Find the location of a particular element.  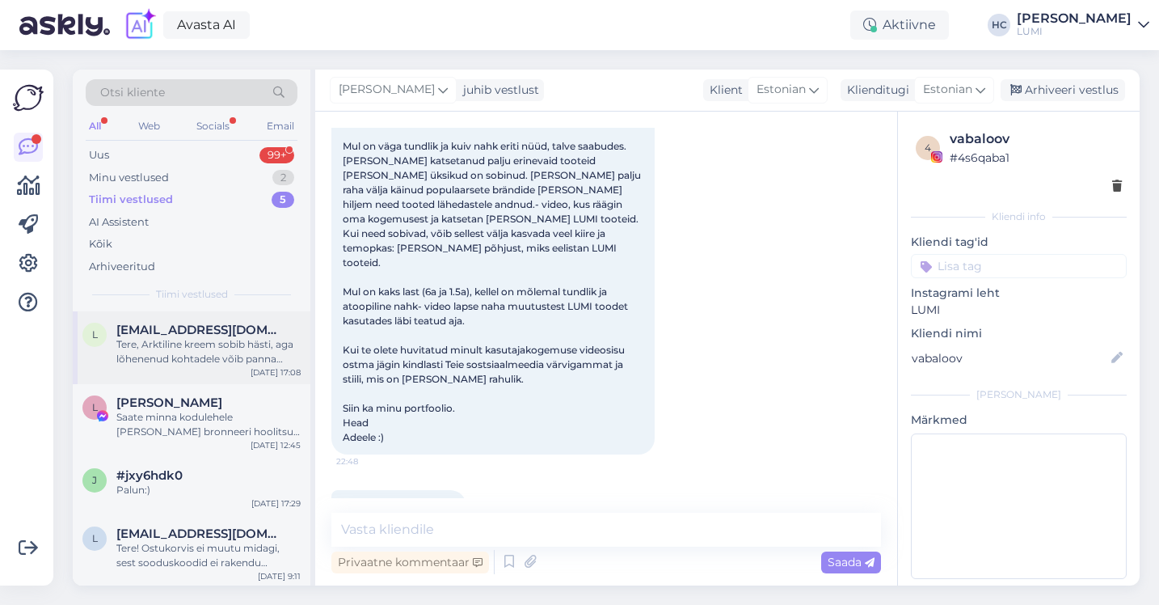

div: 99+ is located at coordinates (276, 155).